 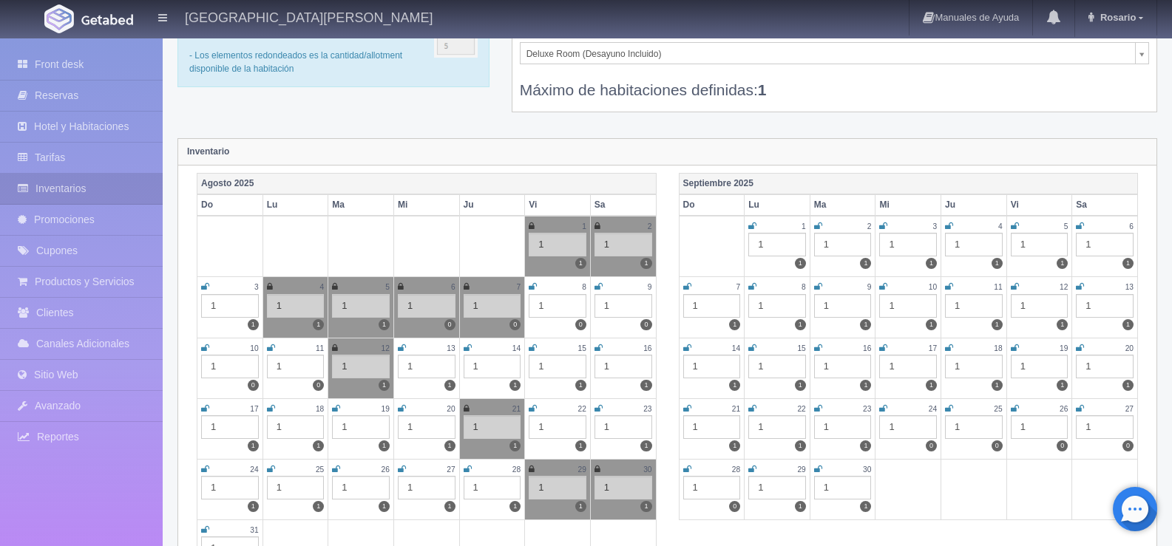 I want to click on img: cutoff.png, so click(x=455, y=41).